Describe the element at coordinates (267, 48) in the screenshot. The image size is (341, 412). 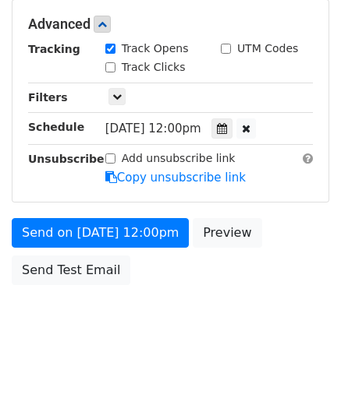
I see `label: UTM Codes` at that location.